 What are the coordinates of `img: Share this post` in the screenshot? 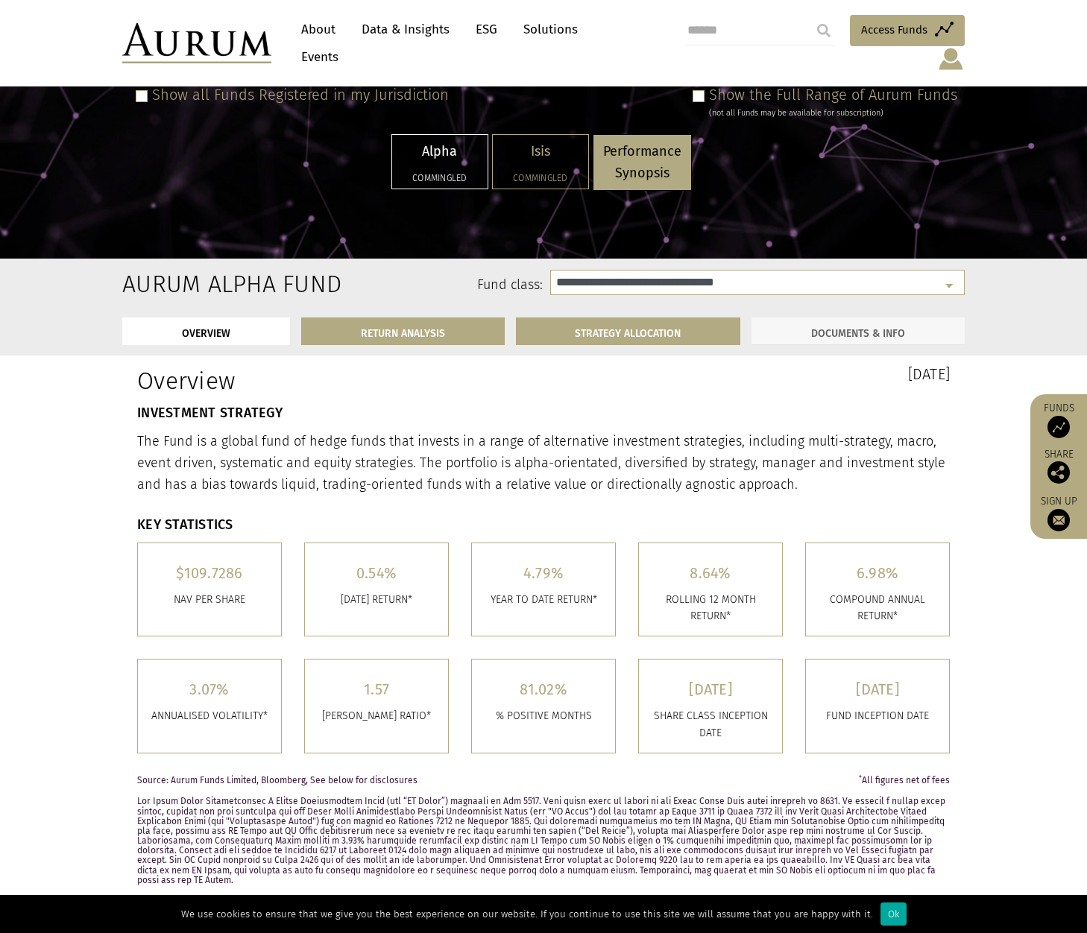 It's located at (1059, 473).